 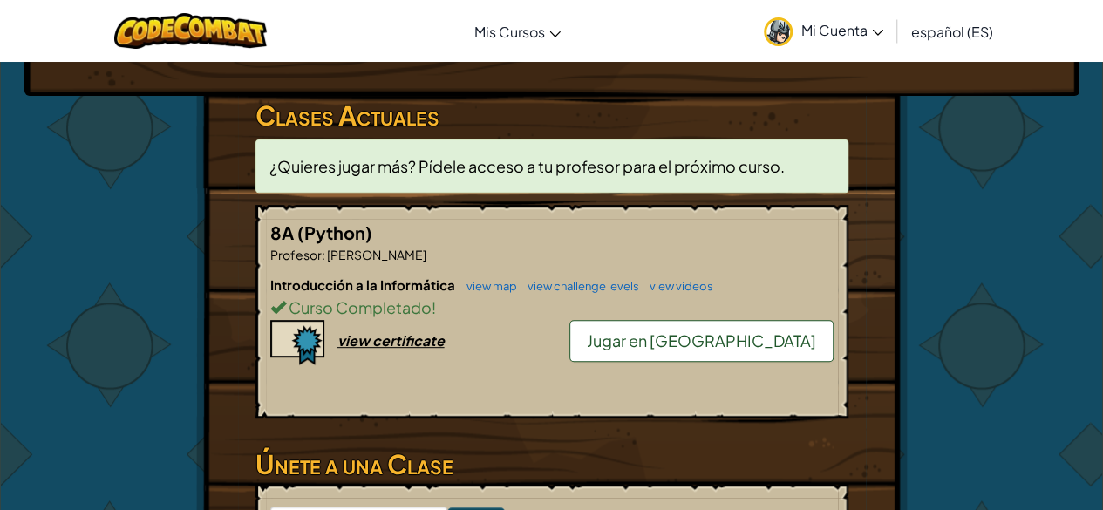 What do you see at coordinates (527, 166) in the screenshot?
I see `span: ¿Quieres jugar más? Pídele acceso a tu profesor para el próximo curso.` at bounding box center [527, 166].